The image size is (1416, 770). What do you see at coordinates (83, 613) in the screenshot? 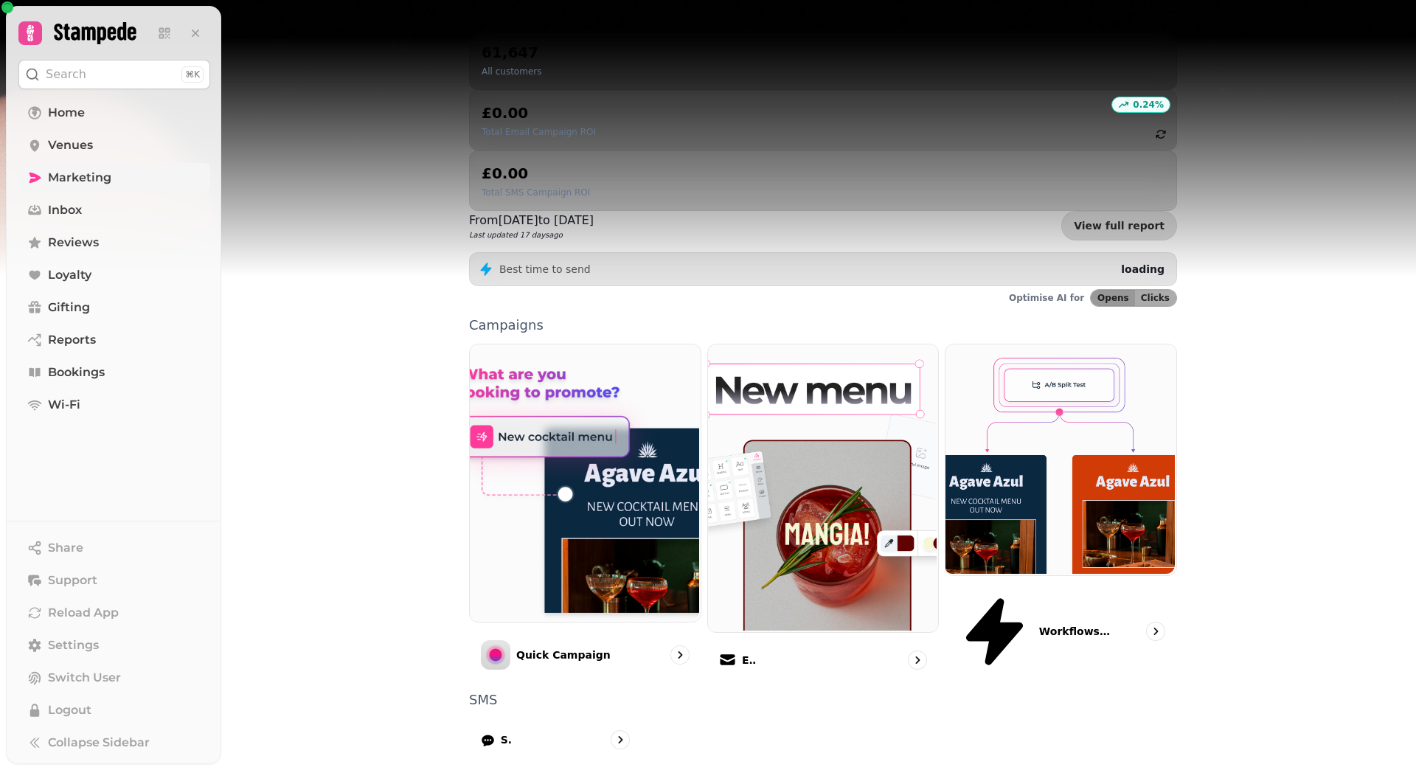
I see `span: Reload App` at bounding box center [83, 613].